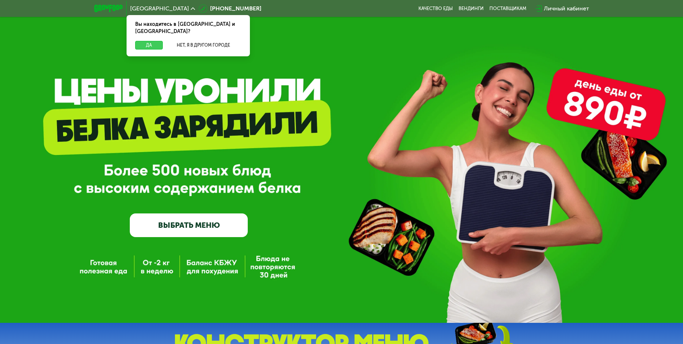  I want to click on div: поставщикам, so click(507, 9).